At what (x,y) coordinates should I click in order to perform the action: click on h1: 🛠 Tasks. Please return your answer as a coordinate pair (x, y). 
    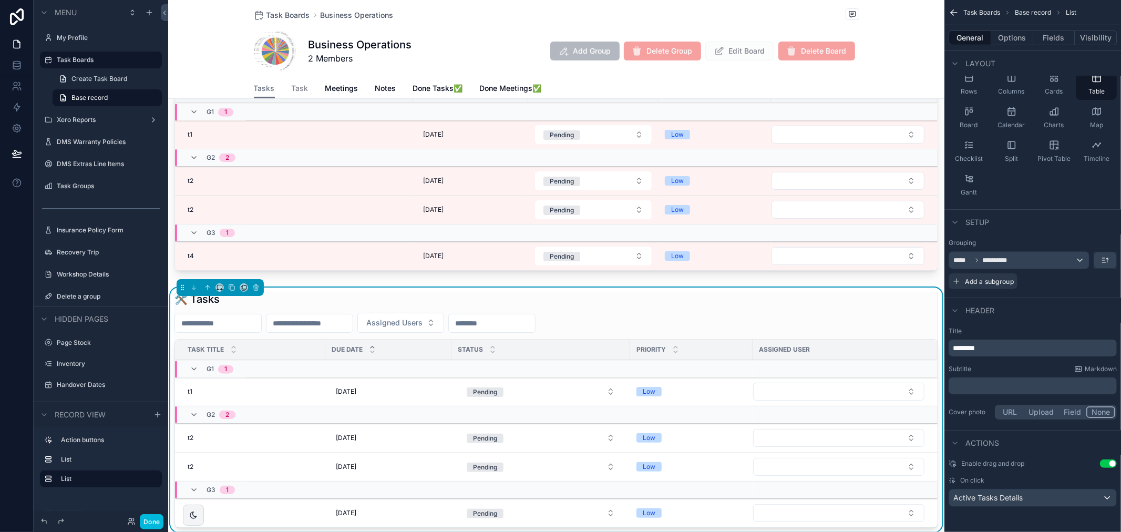
    Looking at the image, I should click on (197, 299).